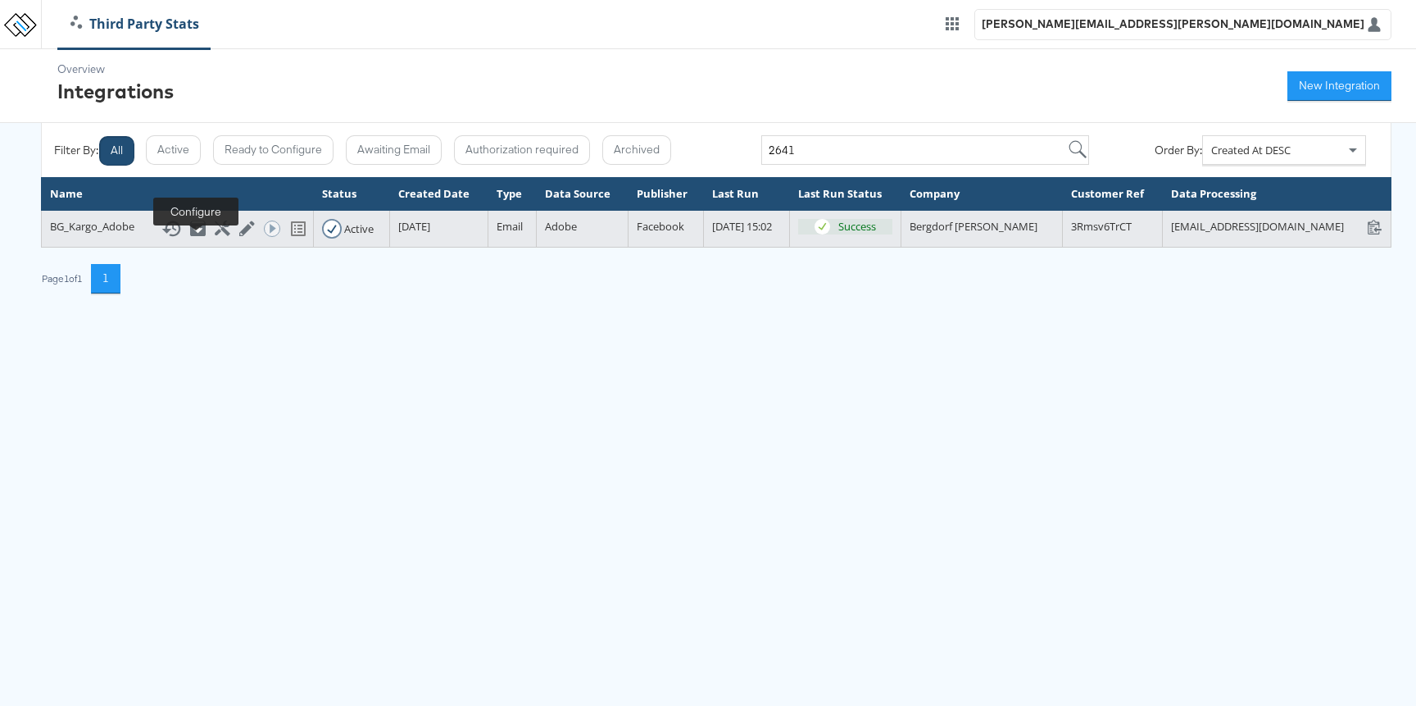  What do you see at coordinates (177, 229) in the screenshot?
I see `div: BG_Kargo_Adobe` at bounding box center [177, 229].